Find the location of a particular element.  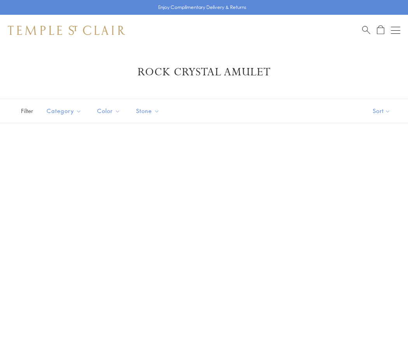

button: Stone is located at coordinates (148, 111).